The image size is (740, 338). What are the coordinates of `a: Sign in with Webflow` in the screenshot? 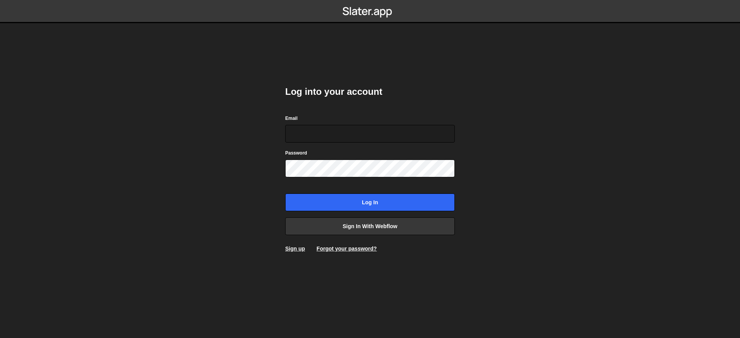 It's located at (370, 226).